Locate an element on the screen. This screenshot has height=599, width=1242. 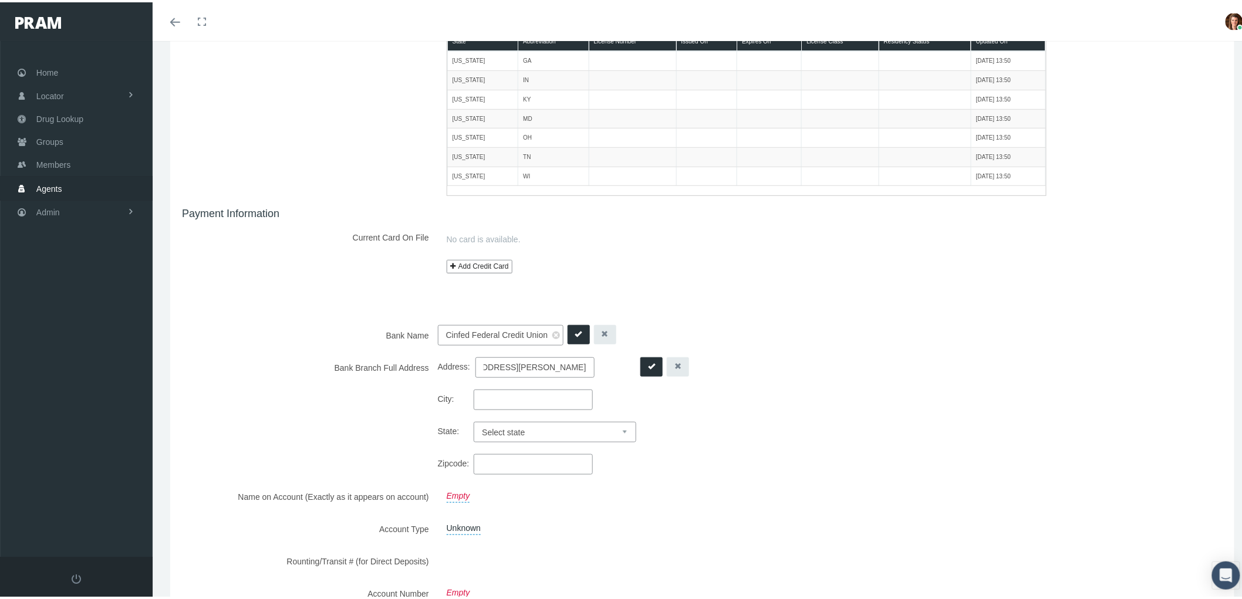
span: Address: is located at coordinates (454, 365).